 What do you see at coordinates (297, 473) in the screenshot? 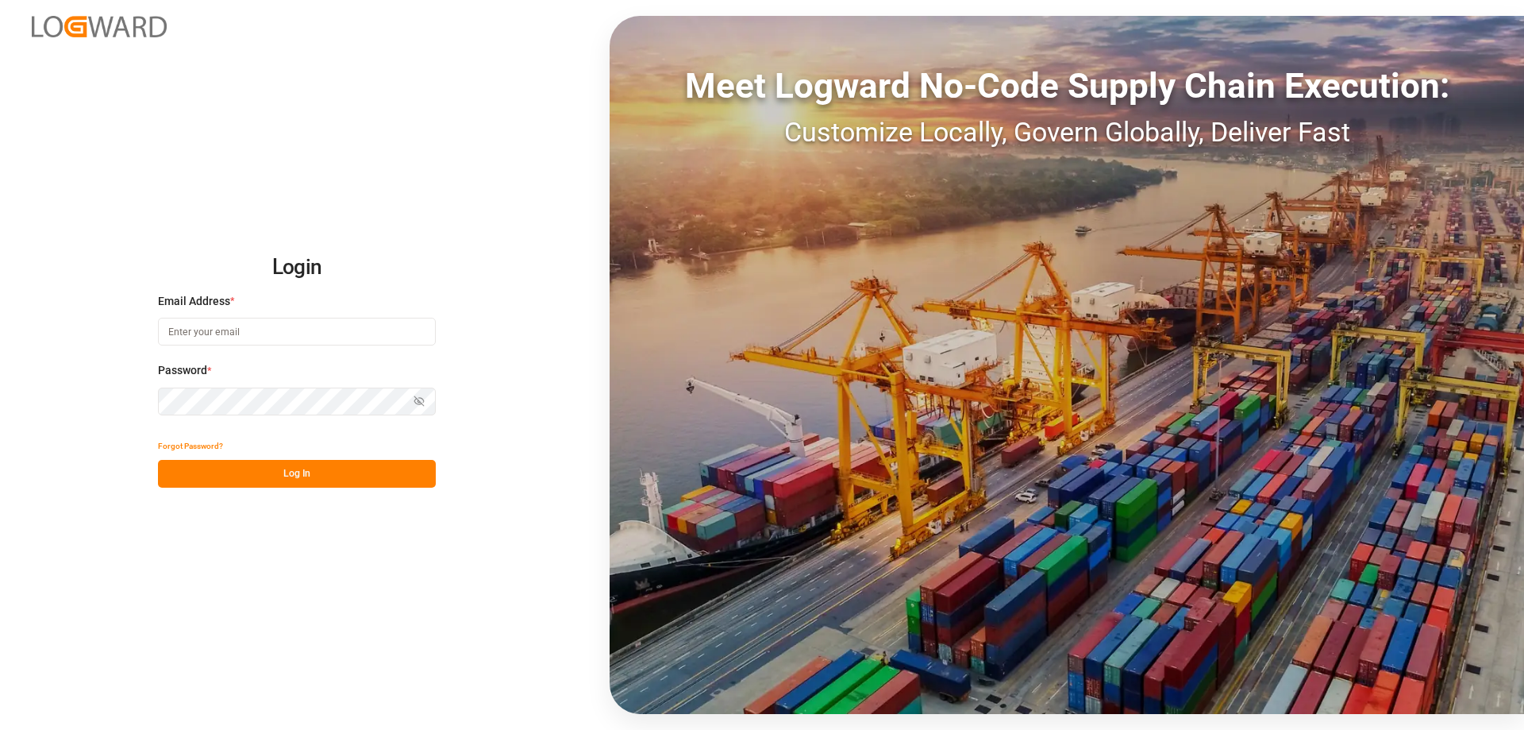
I see `button: Log In` at bounding box center [297, 473].